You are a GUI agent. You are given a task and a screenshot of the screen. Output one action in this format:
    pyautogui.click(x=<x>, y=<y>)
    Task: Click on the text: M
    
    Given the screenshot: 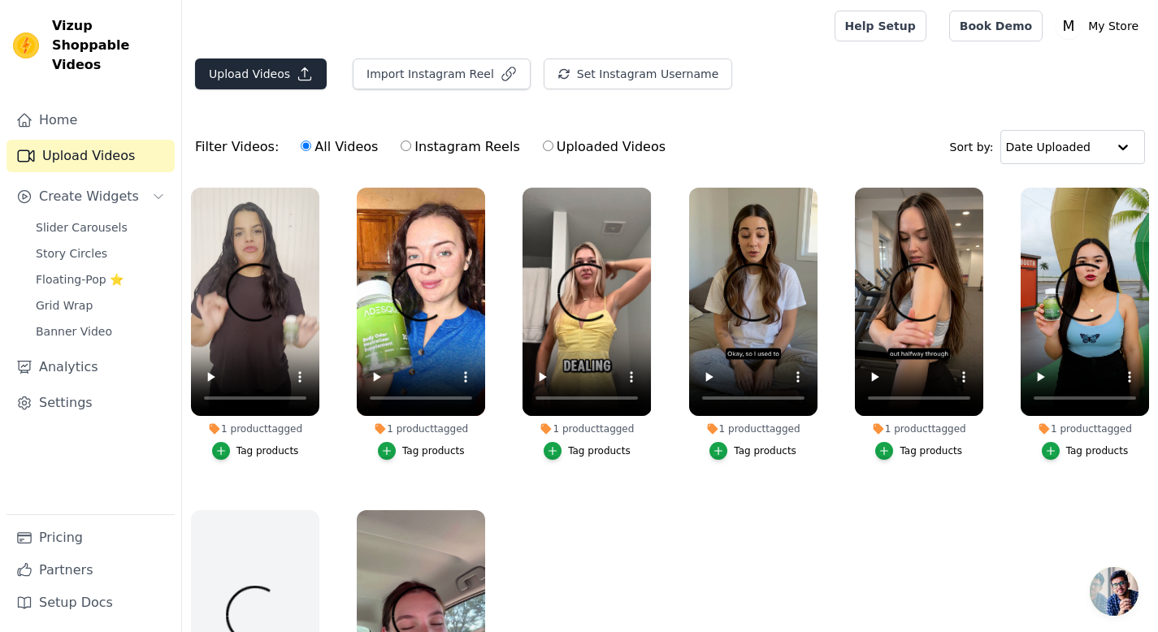 What is the action you would take?
    pyautogui.click(x=1069, y=26)
    